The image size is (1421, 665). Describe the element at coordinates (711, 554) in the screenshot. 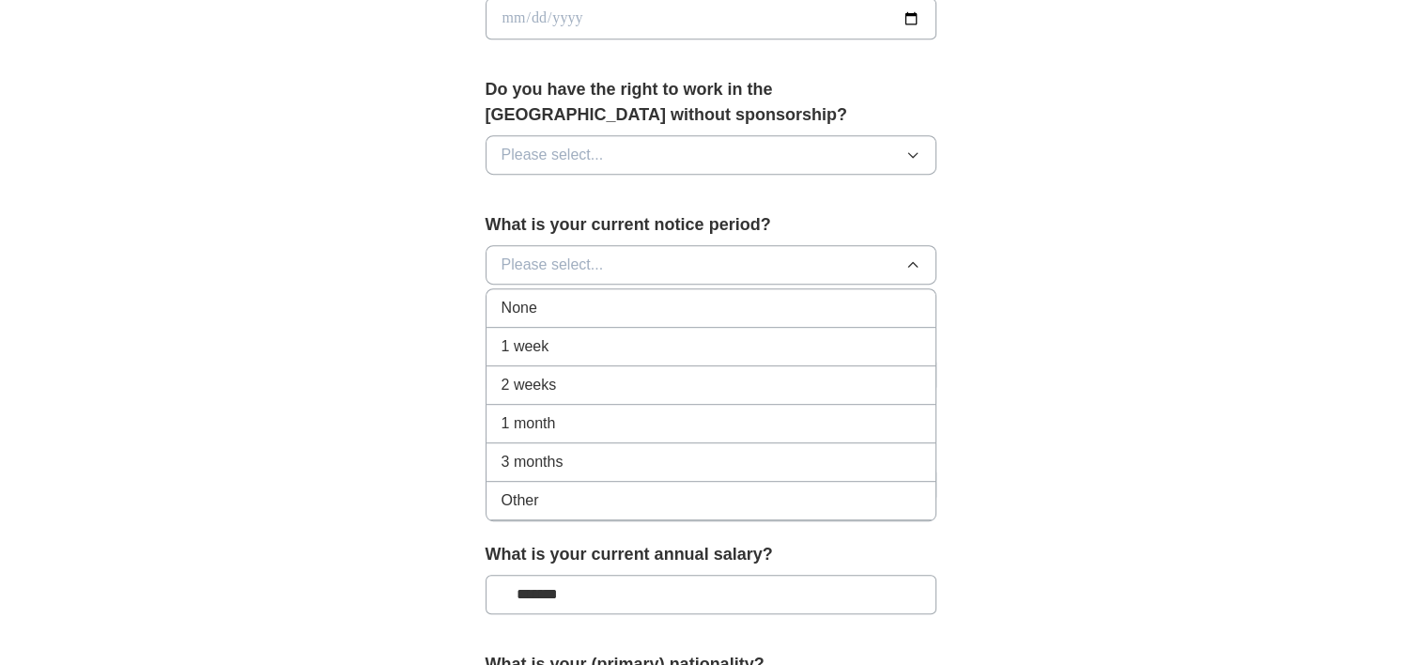

I see `label: What is your current annual salary?` at that location.